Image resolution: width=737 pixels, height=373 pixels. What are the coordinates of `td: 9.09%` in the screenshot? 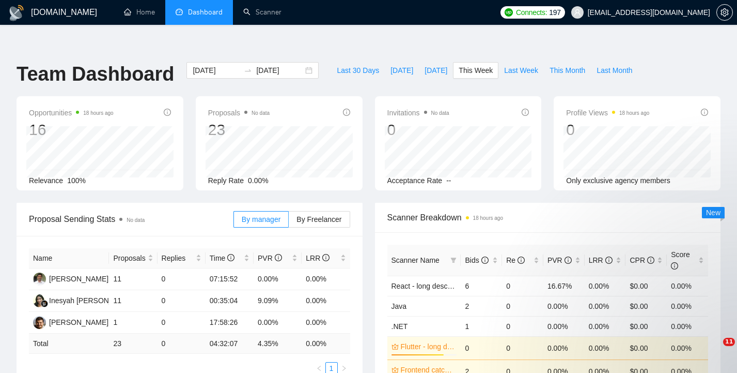 It's located at (277, 301).